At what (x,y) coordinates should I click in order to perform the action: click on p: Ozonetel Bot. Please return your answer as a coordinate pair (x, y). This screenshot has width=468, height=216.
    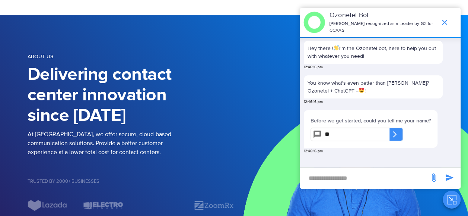
    Looking at the image, I should click on (383, 15).